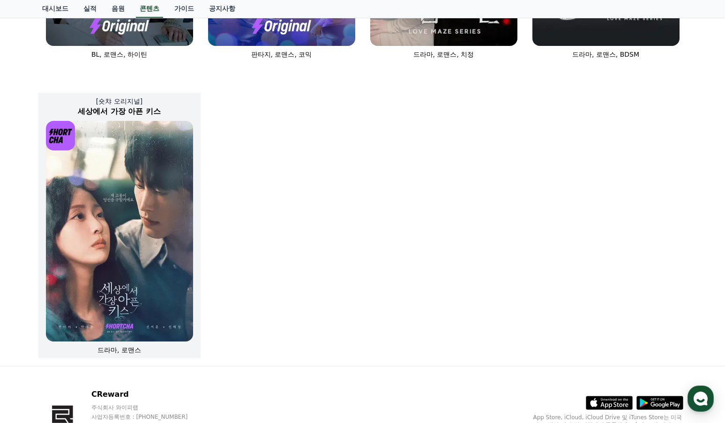  I want to click on p: CReward, so click(149, 395).